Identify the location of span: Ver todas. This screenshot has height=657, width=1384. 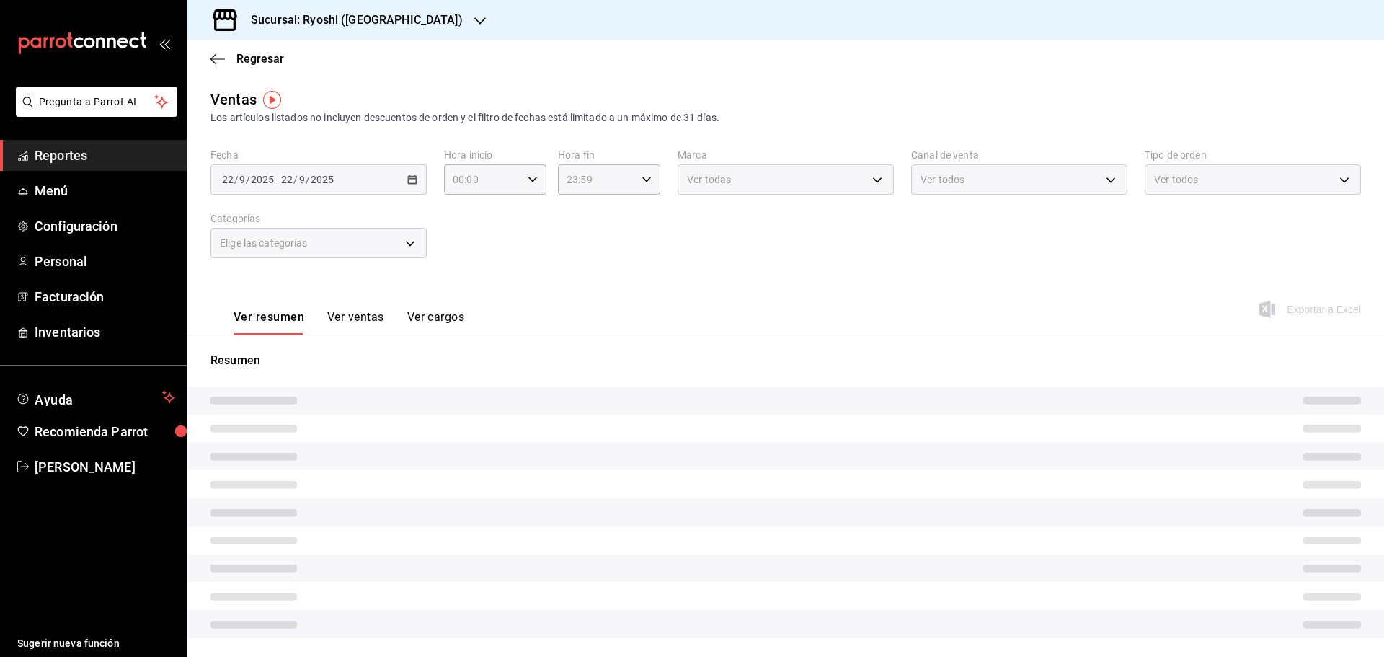
(709, 179).